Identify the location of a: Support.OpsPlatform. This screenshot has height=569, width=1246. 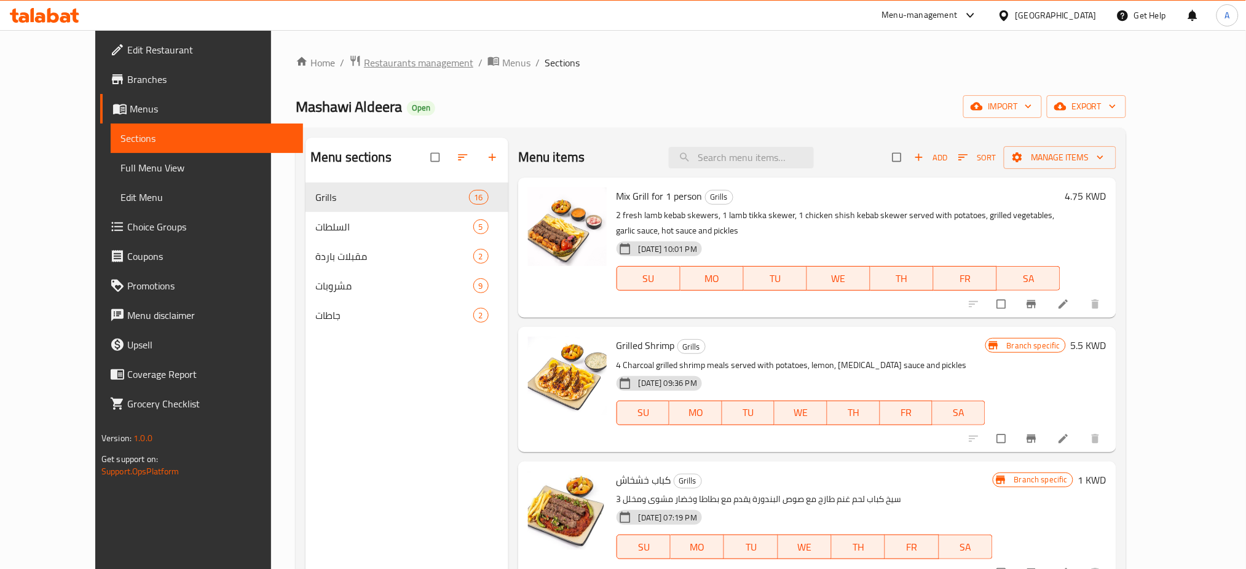
(140, 471).